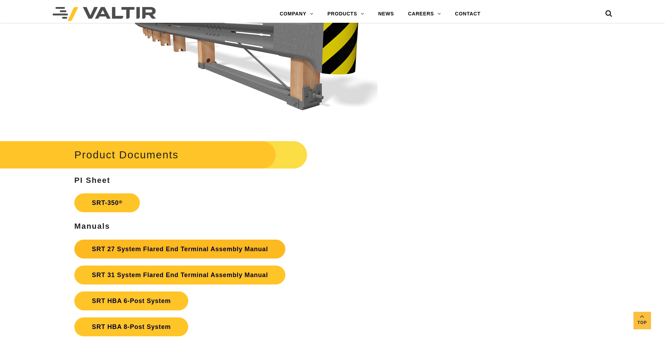 This screenshot has height=337, width=665. I want to click on span: Top, so click(642, 323).